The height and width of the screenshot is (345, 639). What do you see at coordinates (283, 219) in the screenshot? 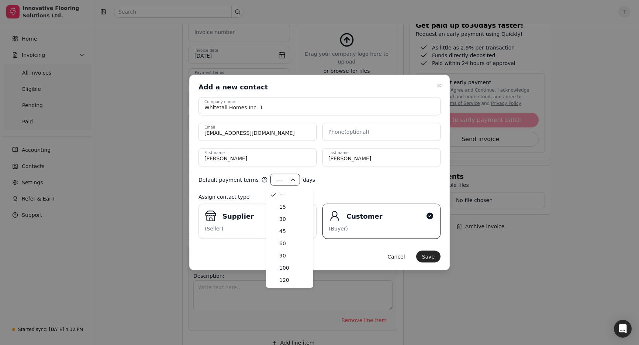
I see `div: 30` at bounding box center [283, 219].